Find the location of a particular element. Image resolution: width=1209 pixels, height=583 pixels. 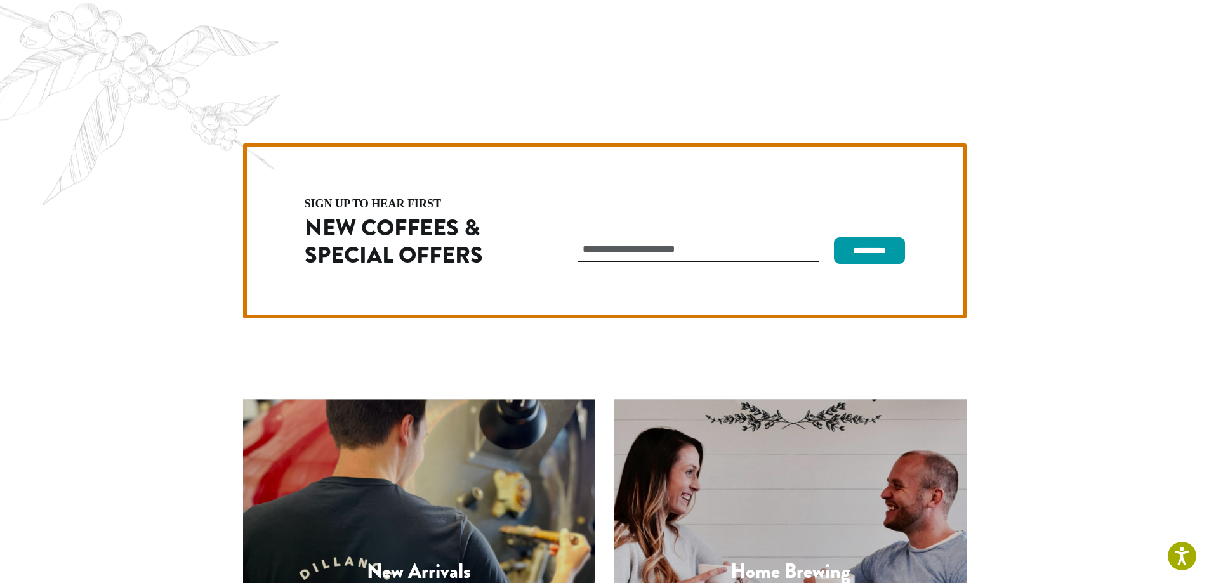

h4: sign up to hear first is located at coordinates (414, 204).